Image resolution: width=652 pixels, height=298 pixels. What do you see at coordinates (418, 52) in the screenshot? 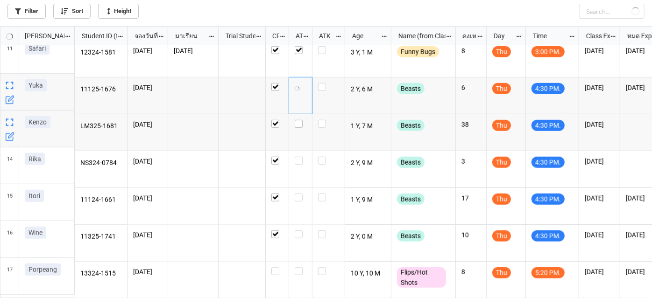
I see `div: Funny Bugs` at bounding box center [418, 52].